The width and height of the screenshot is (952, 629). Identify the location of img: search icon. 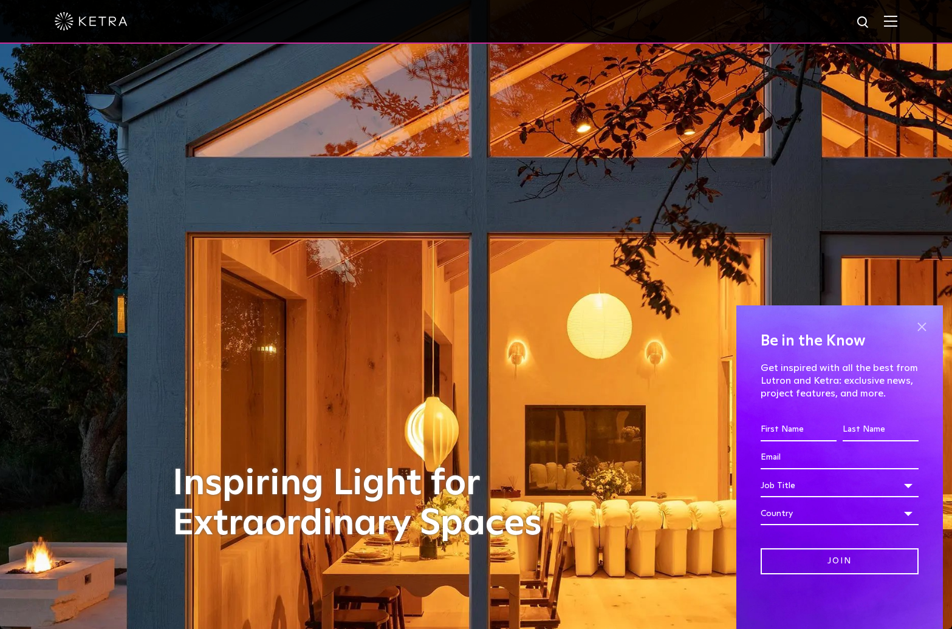
(863, 22).